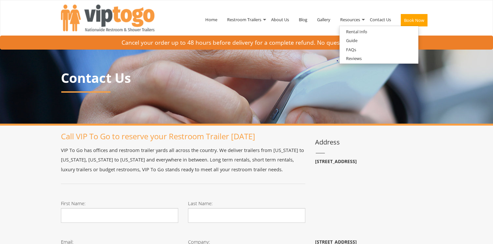 The width and height of the screenshot is (493, 244). Describe the element at coordinates (303, 20) in the screenshot. I see `a: Blog` at that location.